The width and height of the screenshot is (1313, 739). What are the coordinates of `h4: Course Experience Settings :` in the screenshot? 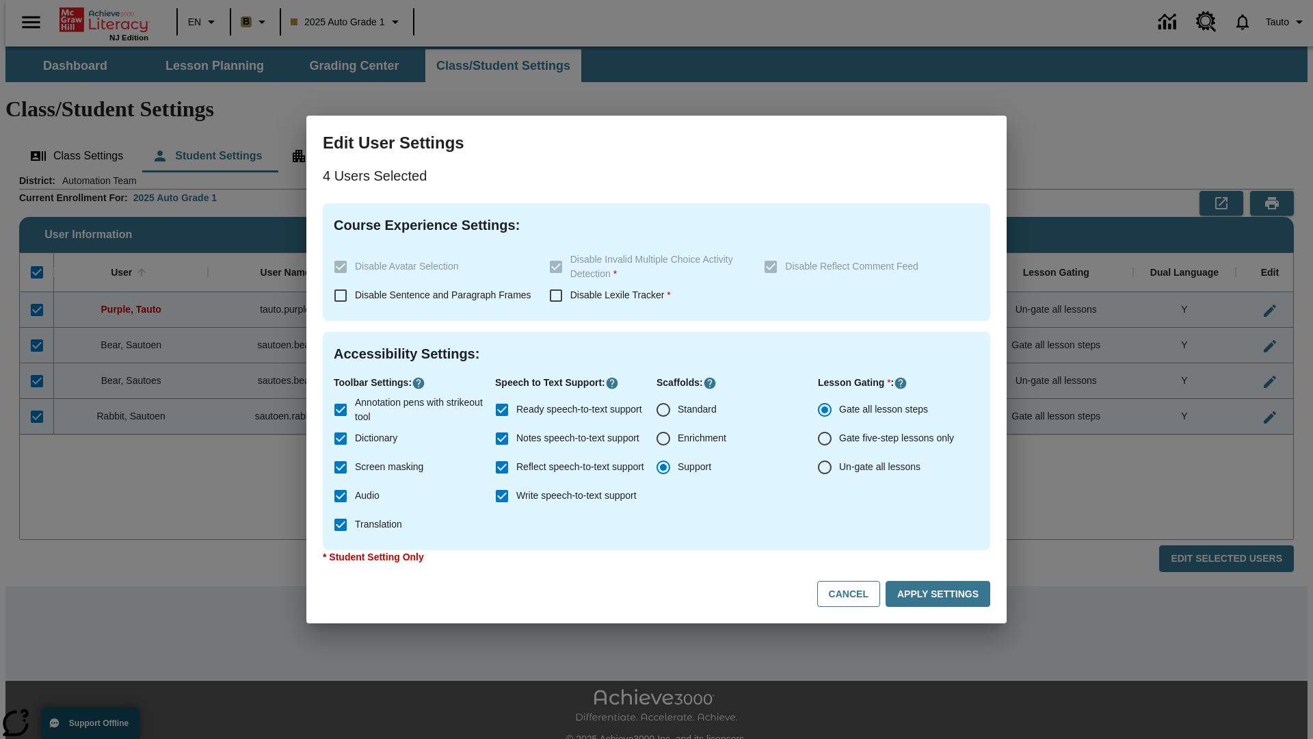 It's located at (657, 225).